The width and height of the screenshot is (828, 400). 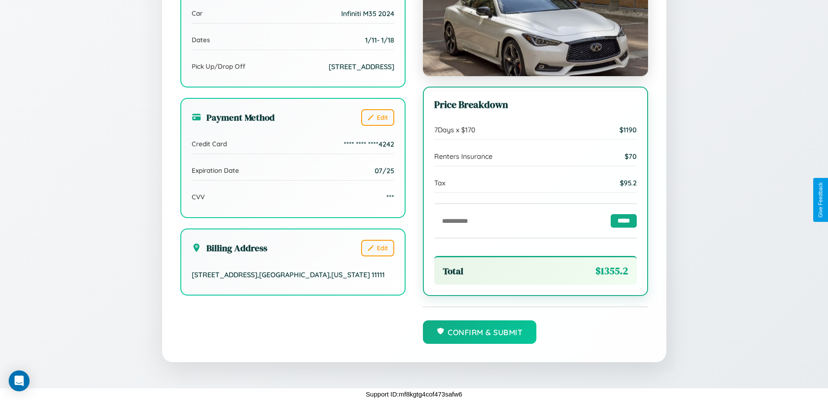 I want to click on button: Confirm & Submit, so click(x=480, y=332).